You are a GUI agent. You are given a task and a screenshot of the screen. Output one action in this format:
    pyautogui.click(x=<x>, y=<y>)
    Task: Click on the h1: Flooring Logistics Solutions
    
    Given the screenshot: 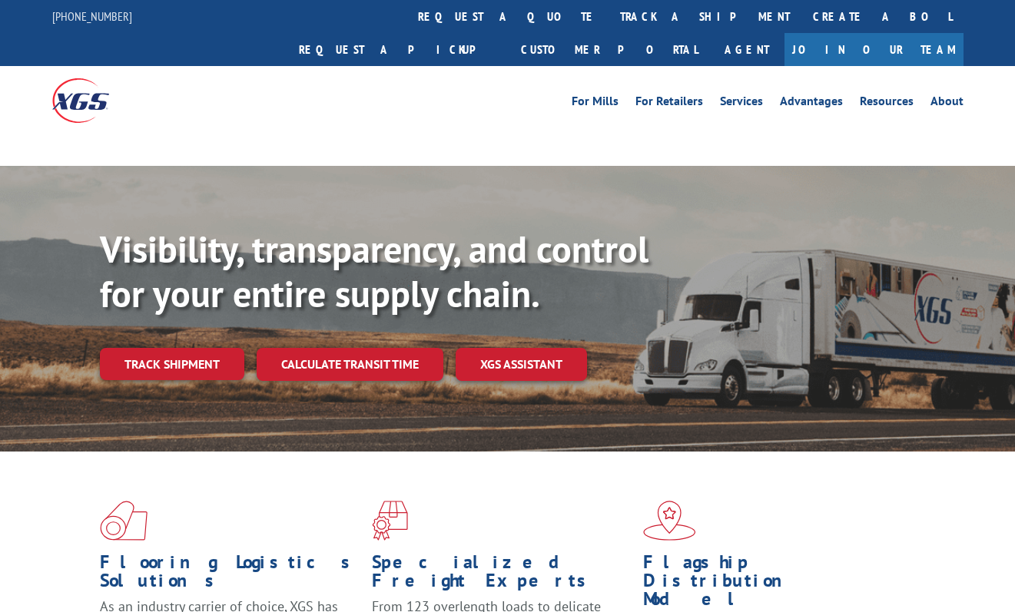 What is the action you would take?
    pyautogui.click(x=230, y=575)
    